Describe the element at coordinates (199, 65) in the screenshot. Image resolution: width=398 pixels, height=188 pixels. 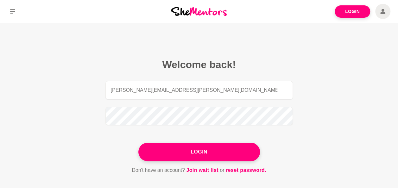
I see `h2: Welcome back!` at that location.